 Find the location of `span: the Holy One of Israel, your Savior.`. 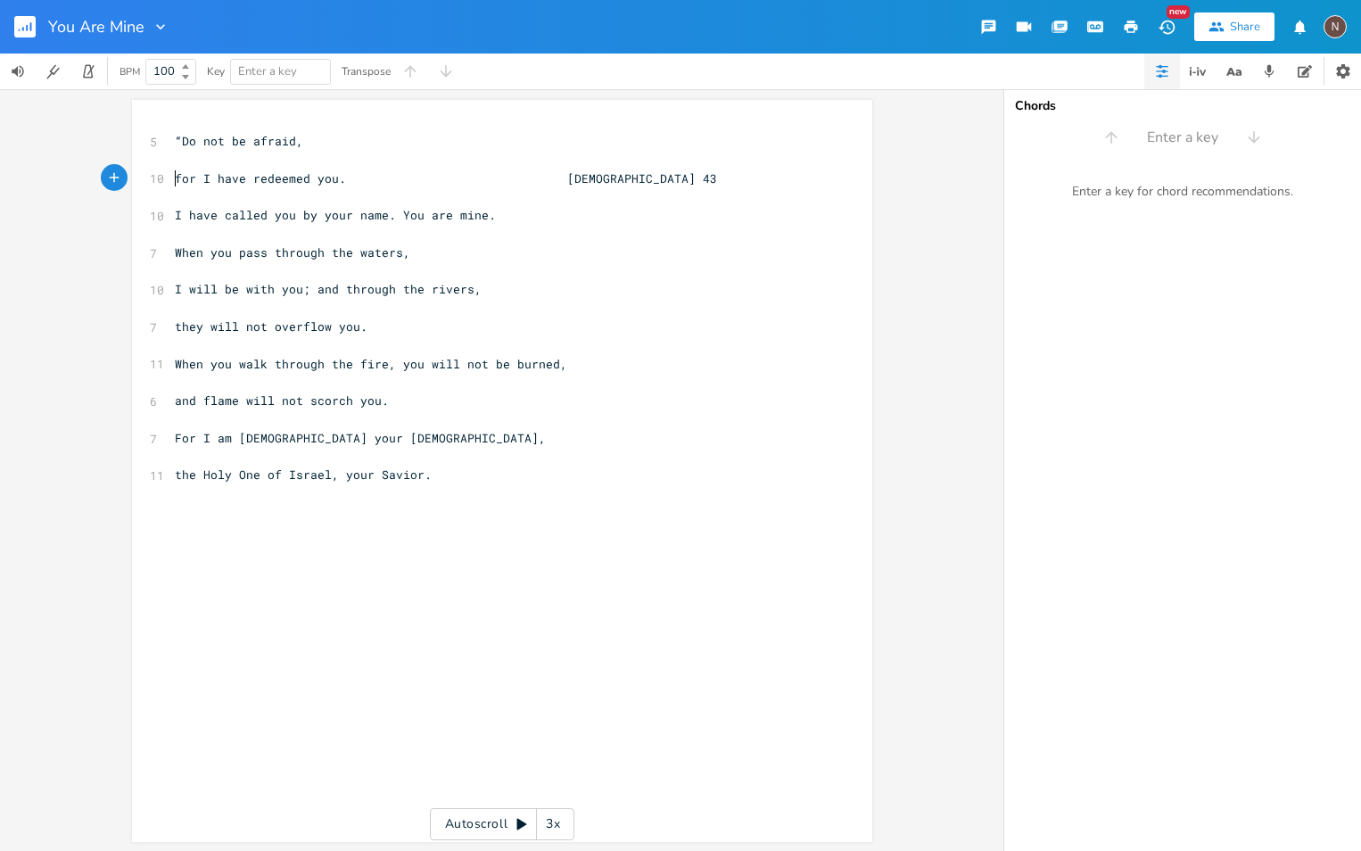

span: the Holy One of Israel, your Savior. is located at coordinates (303, 474).